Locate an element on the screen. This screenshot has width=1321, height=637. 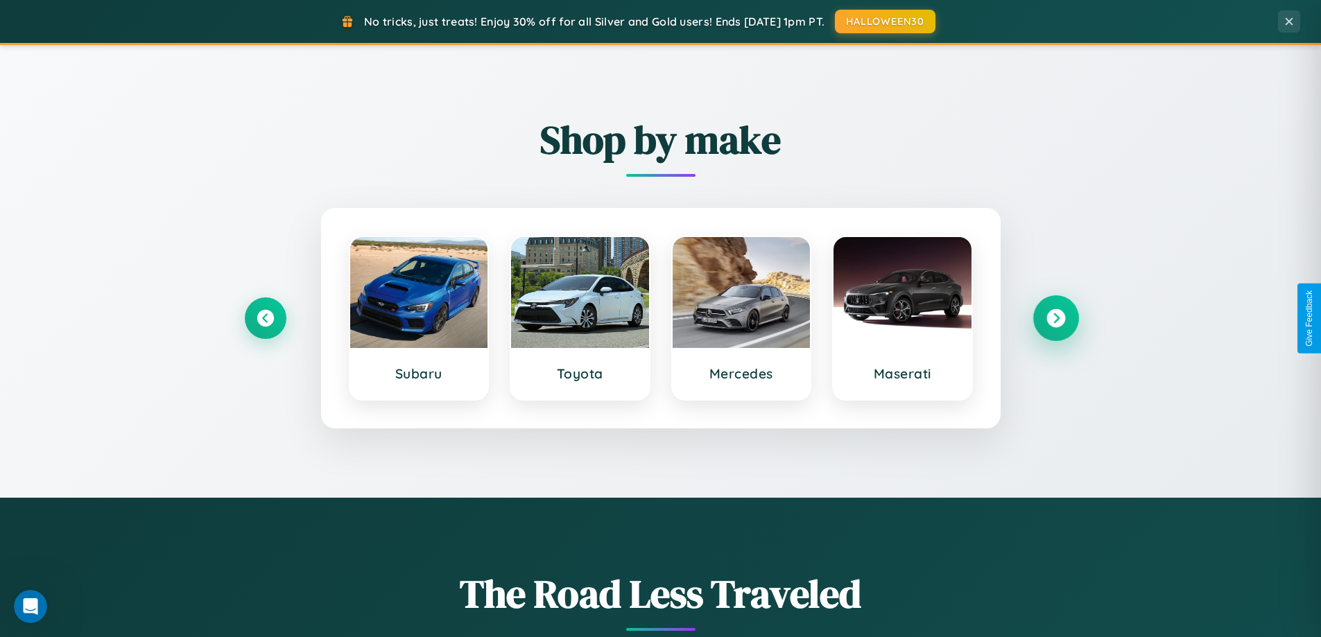
h2: Shop by make is located at coordinates (661, 139).